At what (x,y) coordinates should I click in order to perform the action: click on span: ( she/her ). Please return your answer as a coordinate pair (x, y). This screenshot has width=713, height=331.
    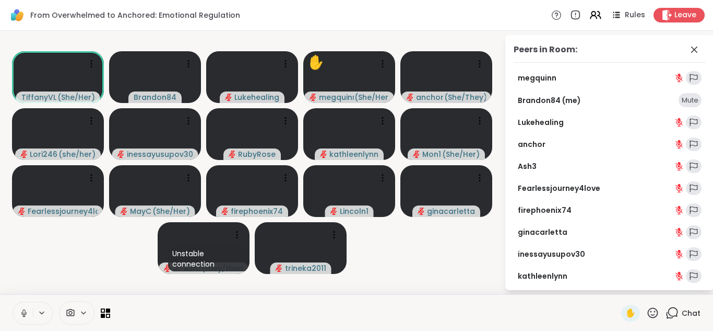
    Looking at the image, I should click on (77, 154).